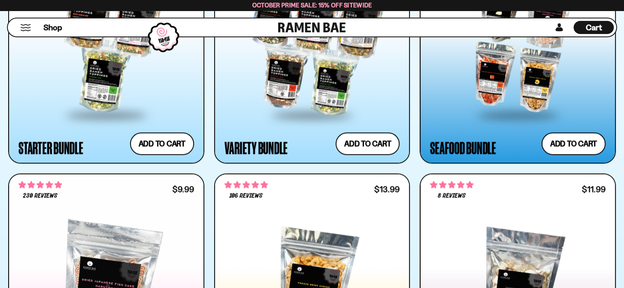  I want to click on span: 4.77 stars, so click(40, 185).